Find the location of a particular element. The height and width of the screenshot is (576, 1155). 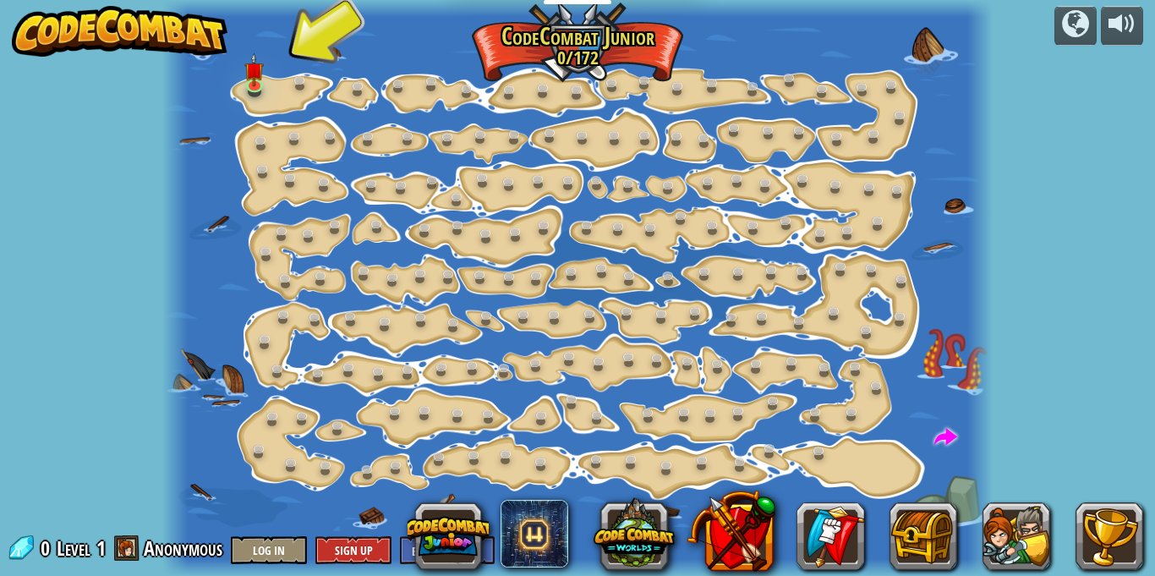

span: 0 is located at coordinates (47, 548).